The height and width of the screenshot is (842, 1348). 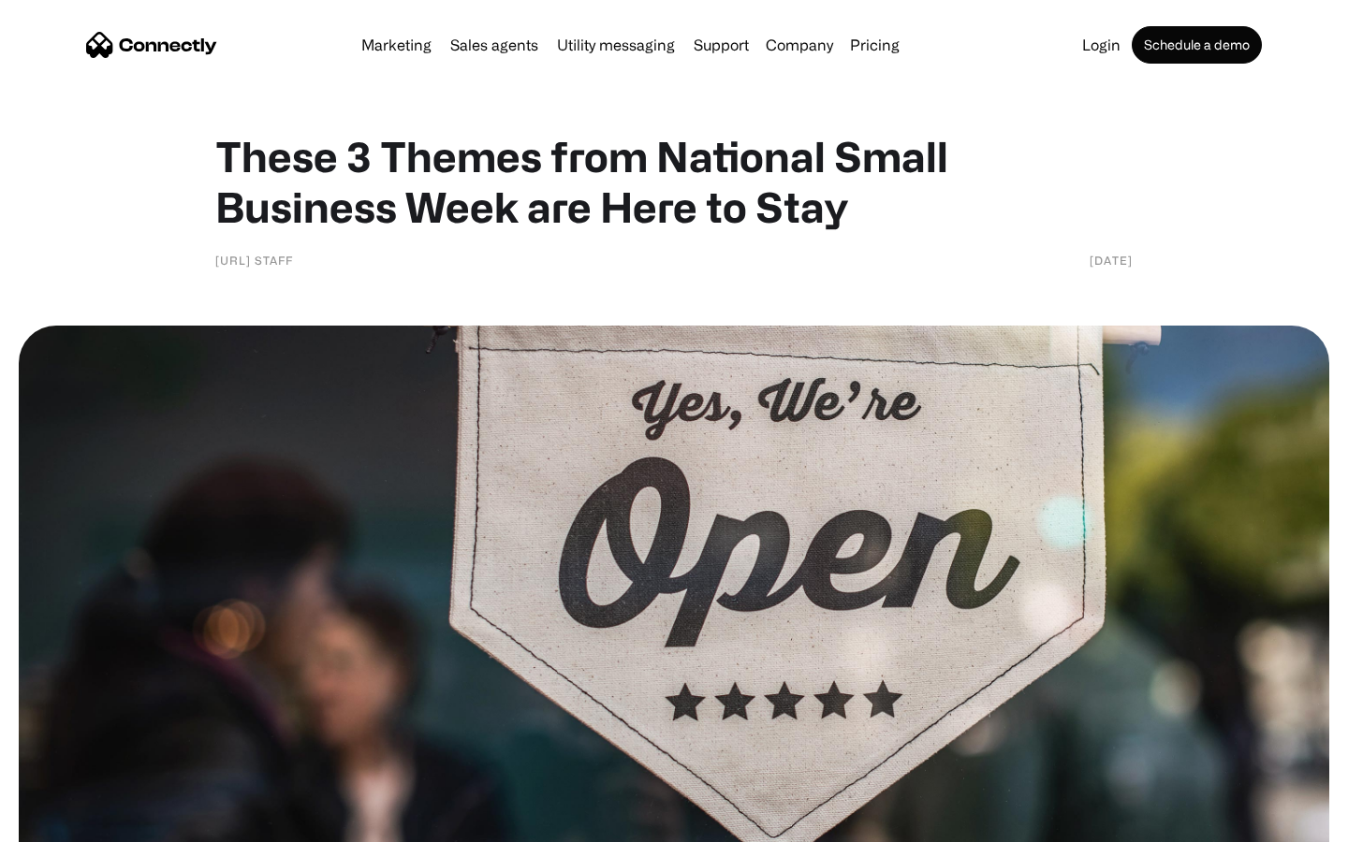 What do you see at coordinates (674, 182) in the screenshot?
I see `h1: These 3 Themes from National Small Business Week are Here to Stay` at bounding box center [674, 182].